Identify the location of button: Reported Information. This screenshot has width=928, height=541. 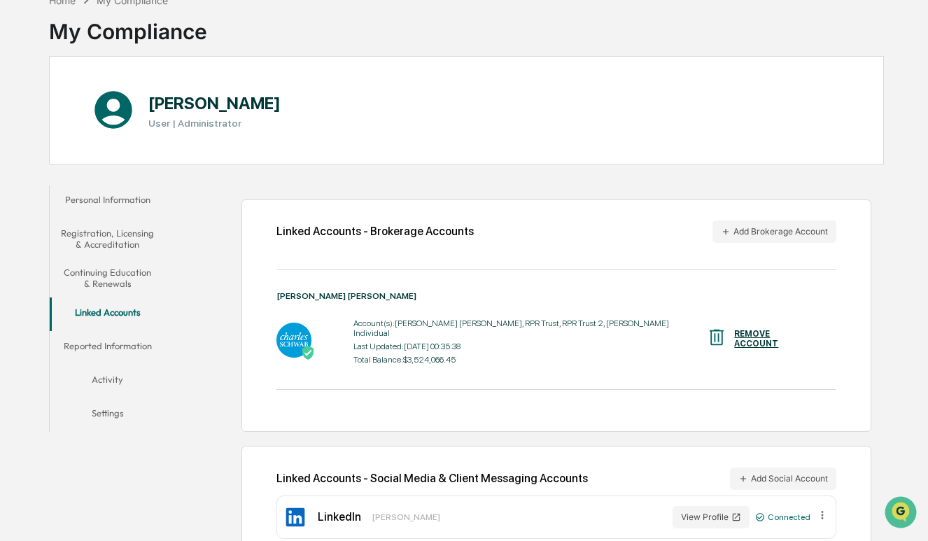
(108, 349).